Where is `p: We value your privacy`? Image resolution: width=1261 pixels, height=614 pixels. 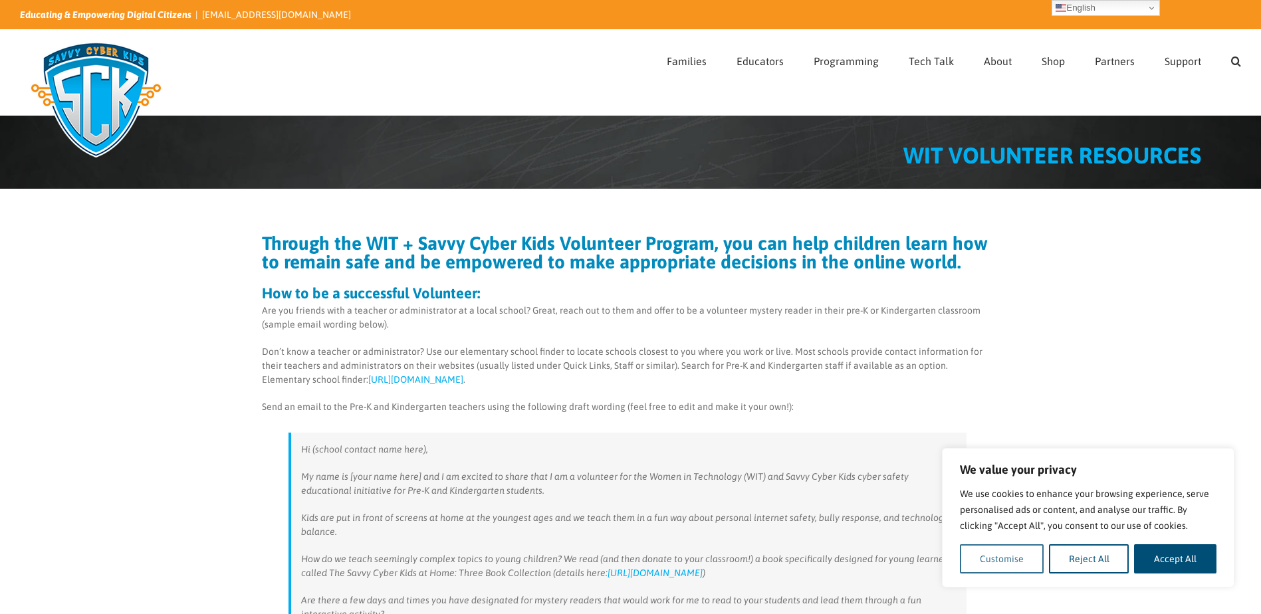 p: We value your privacy is located at coordinates (1088, 470).